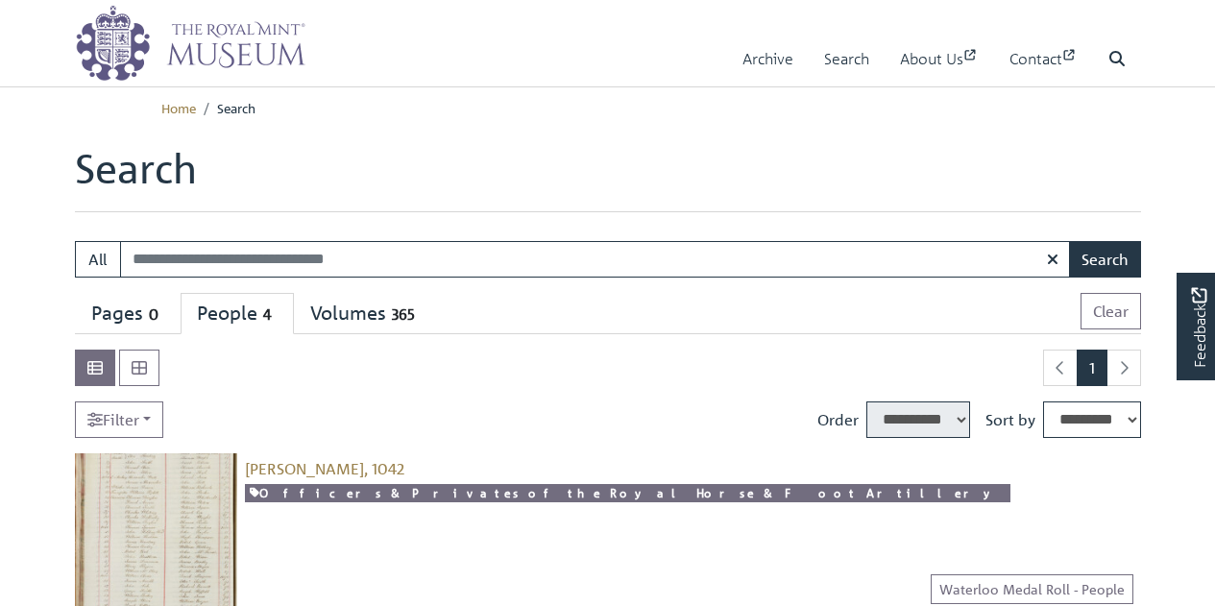  What do you see at coordinates (1043, 59) in the screenshot?
I see `a: Contact` at bounding box center [1043, 59].